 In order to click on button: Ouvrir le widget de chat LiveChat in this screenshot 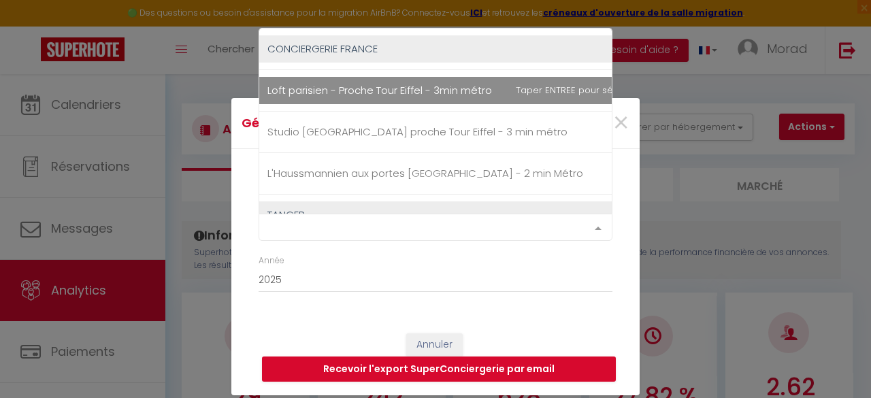, I will do `click(31, 26)`.